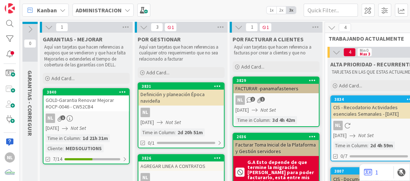 The height and width of the screenshot is (181, 410). Describe the element at coordinates (364, 50) in the screenshot. I see `div: Min 0` at that location.